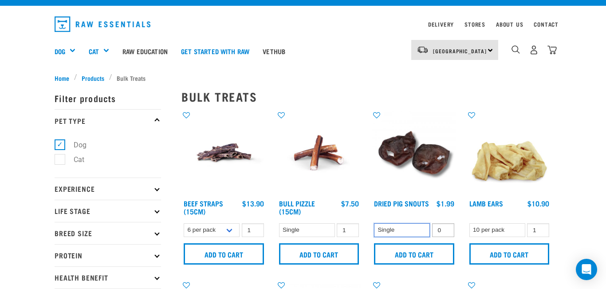 The height and width of the screenshot is (289, 606). Describe the element at coordinates (93, 78) in the screenshot. I see `a: Products` at that location.